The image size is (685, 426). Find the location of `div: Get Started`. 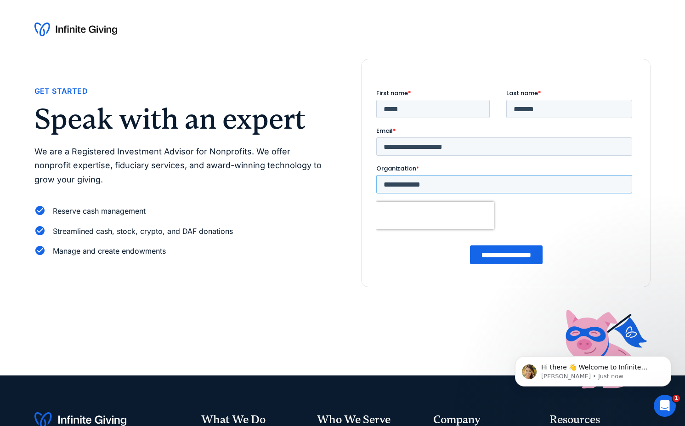

div: Get Started is located at coordinates (61, 91).